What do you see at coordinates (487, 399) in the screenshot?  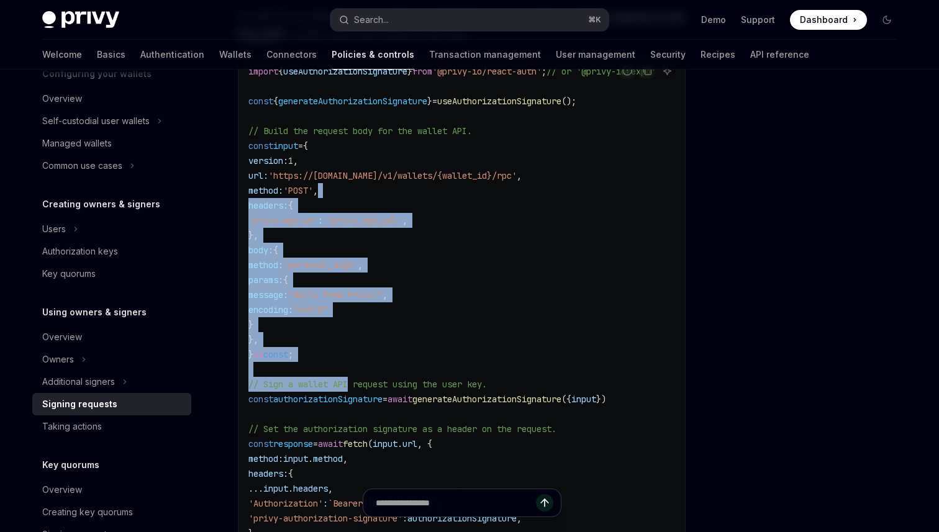 I see `span: generateAuthorizationSignature` at bounding box center [487, 399].